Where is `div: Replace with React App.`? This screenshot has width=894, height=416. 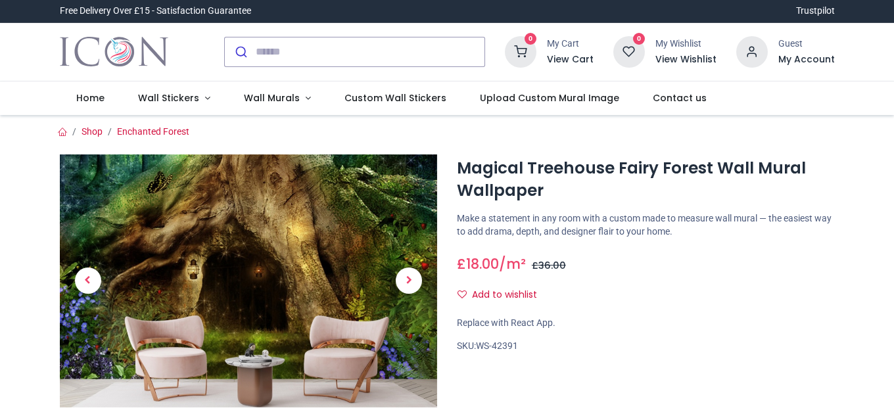 div: Replace with React App. is located at coordinates (646, 323).